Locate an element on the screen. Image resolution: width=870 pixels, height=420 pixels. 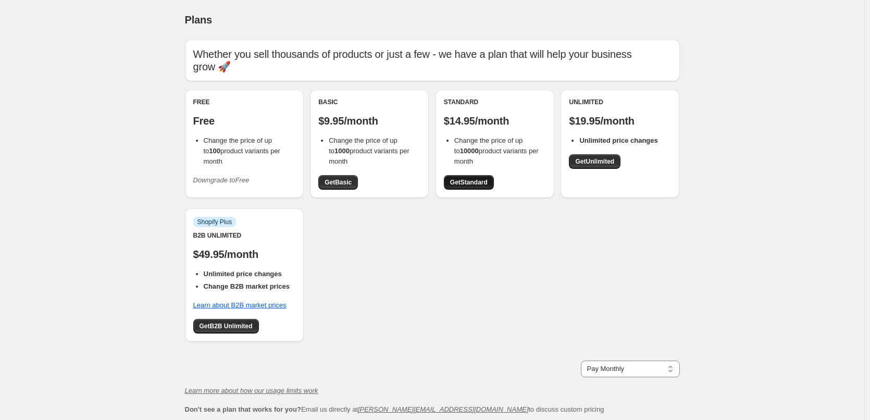
div: Free is located at coordinates (244, 102).